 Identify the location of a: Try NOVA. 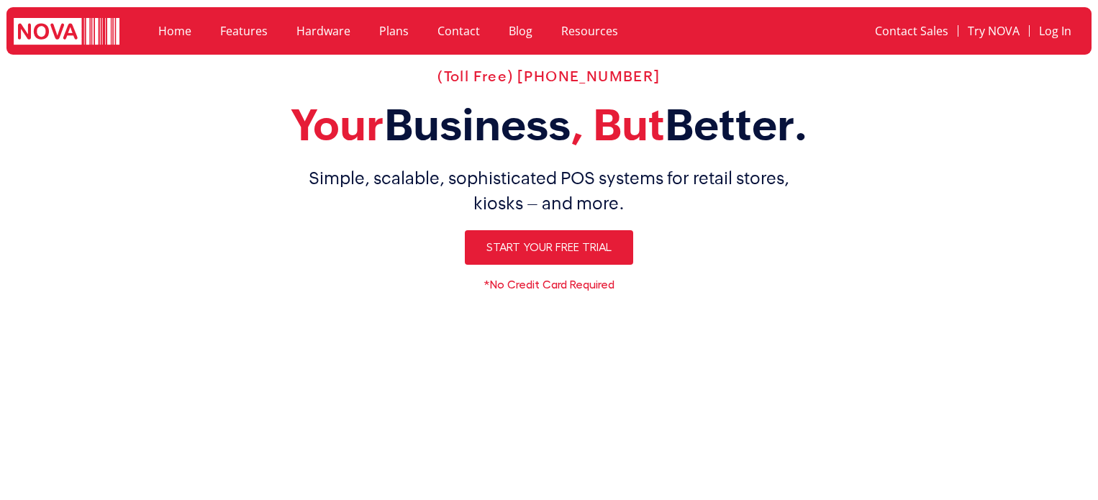
(993, 31).